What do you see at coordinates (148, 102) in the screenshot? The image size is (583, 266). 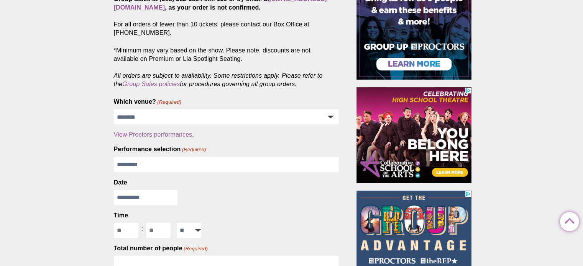 I see `label: Which venue?` at bounding box center [148, 102].